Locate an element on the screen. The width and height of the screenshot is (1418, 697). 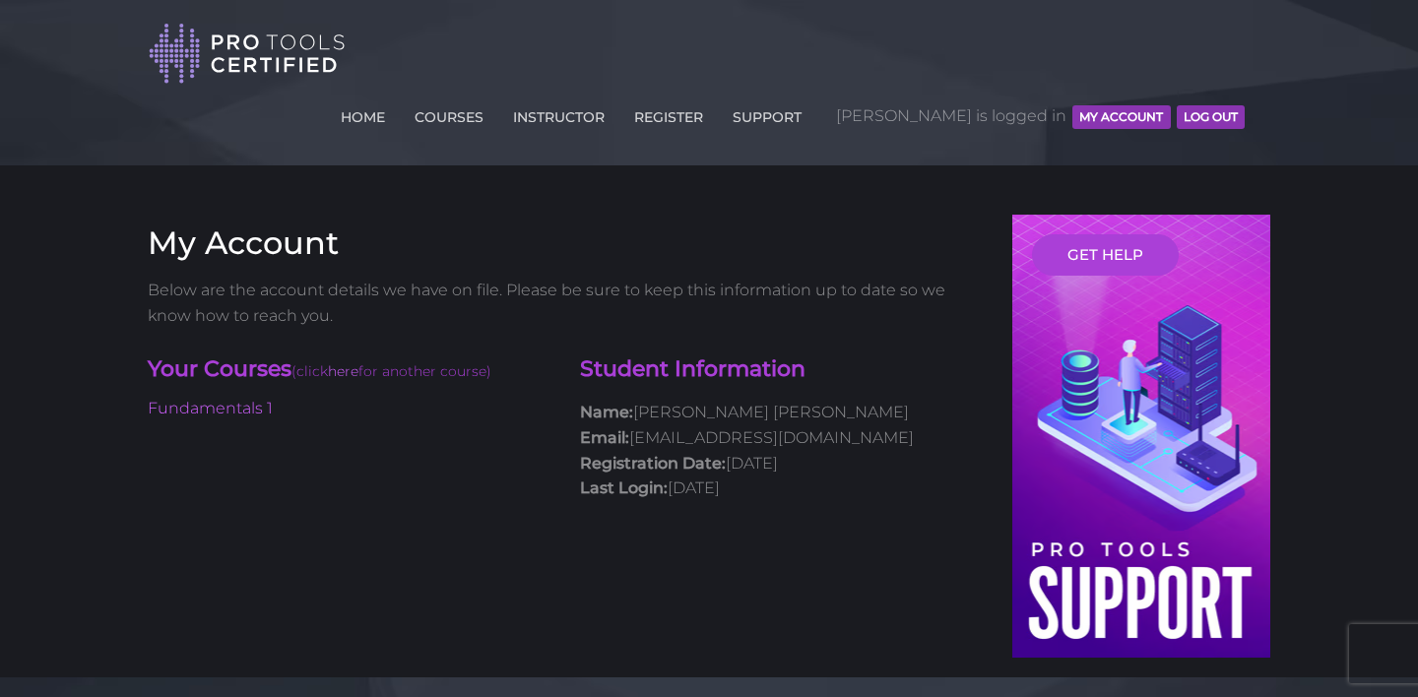
a: here is located at coordinates (343, 371).